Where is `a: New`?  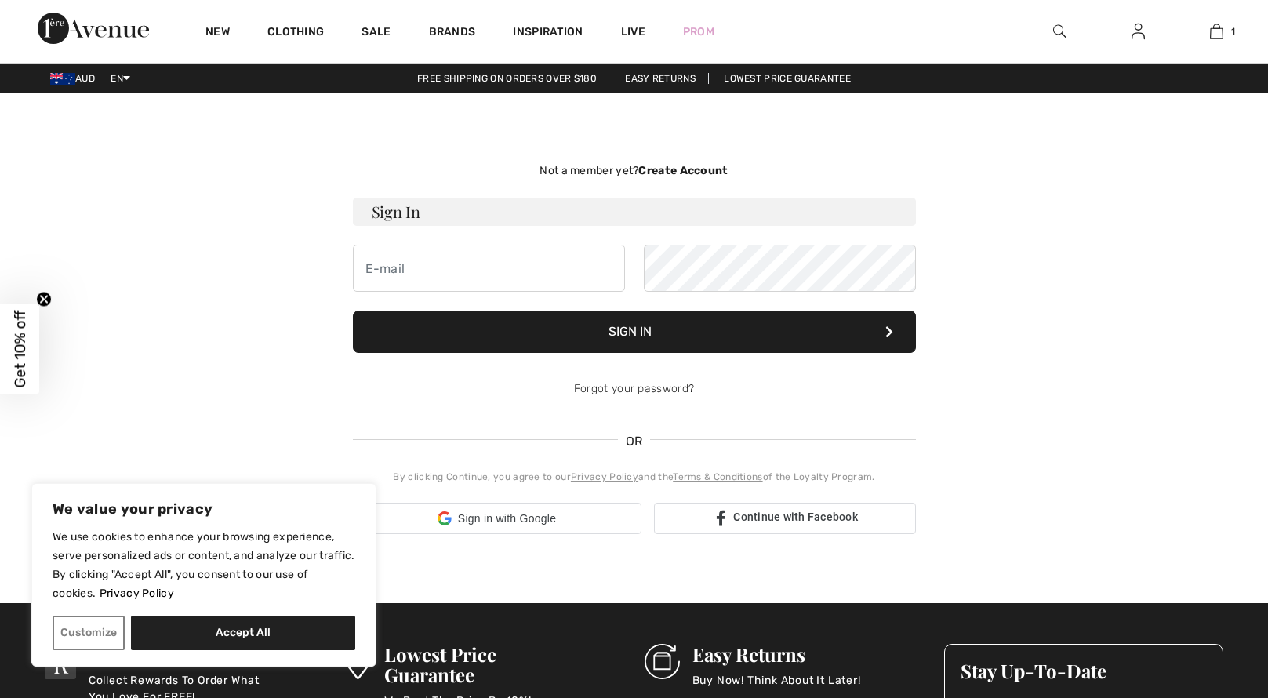 a: New is located at coordinates (217, 33).